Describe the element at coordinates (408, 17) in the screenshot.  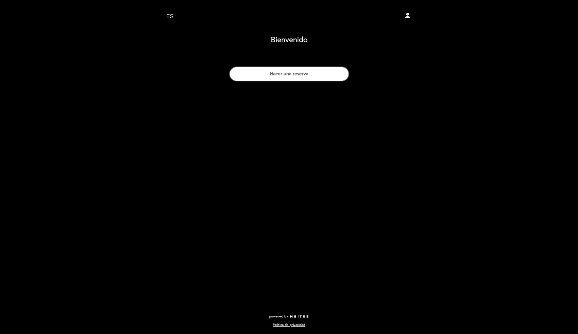
I see `button: person` at that location.